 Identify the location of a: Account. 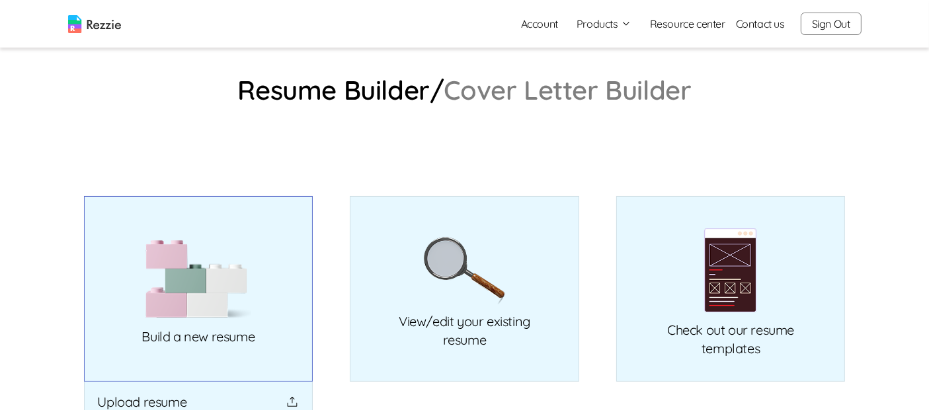
(539, 24).